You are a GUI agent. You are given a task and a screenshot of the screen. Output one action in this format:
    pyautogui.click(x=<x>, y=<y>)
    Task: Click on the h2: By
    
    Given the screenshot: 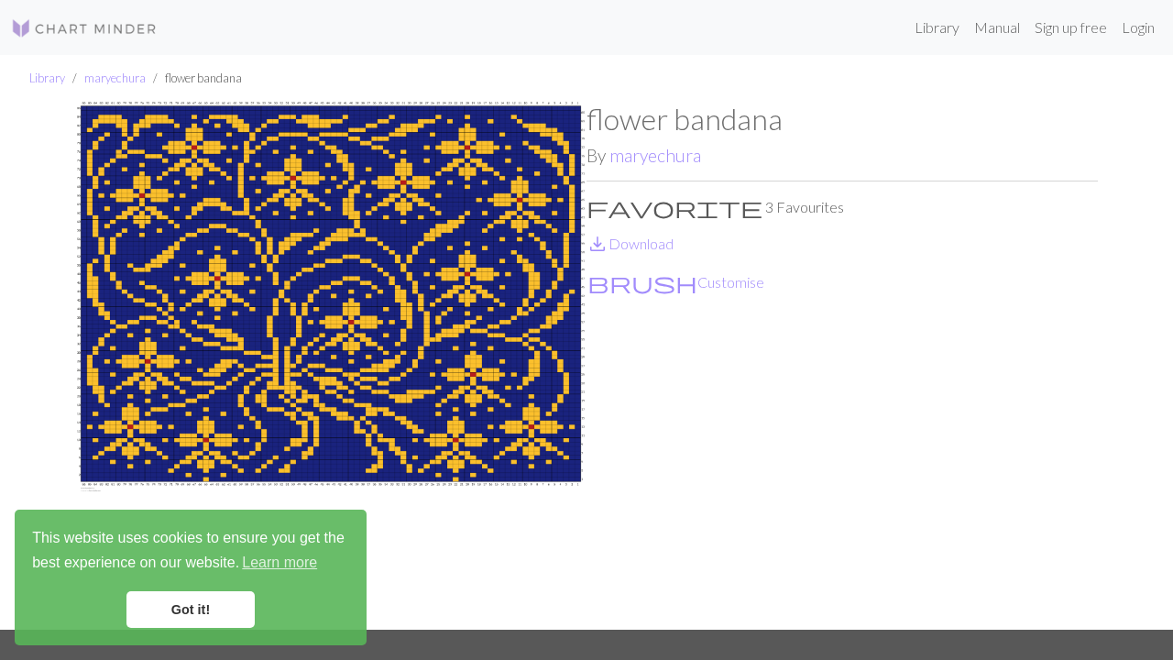 What is the action you would take?
    pyautogui.click(x=842, y=155)
    